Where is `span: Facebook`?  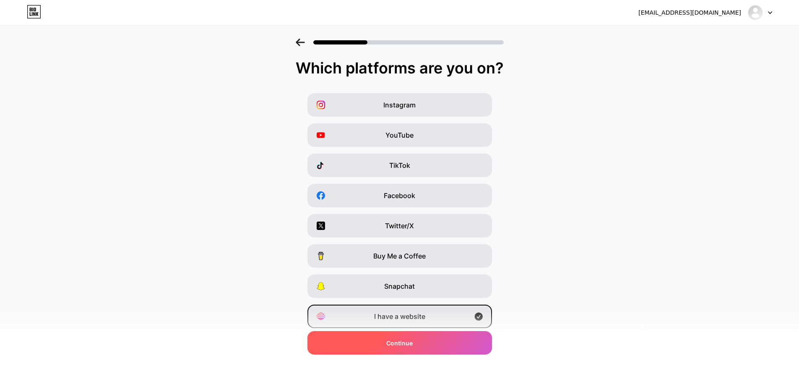
span: Facebook is located at coordinates (399, 196).